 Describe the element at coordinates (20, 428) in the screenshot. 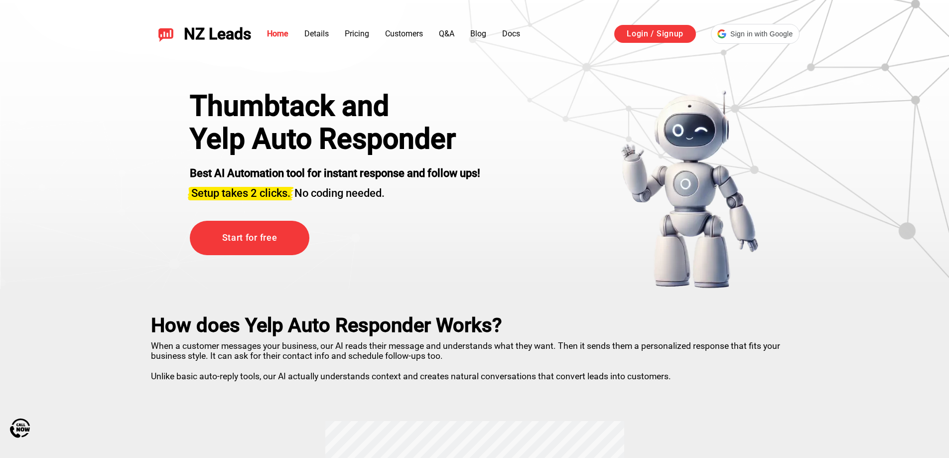

I see `img: Call Now` at that location.